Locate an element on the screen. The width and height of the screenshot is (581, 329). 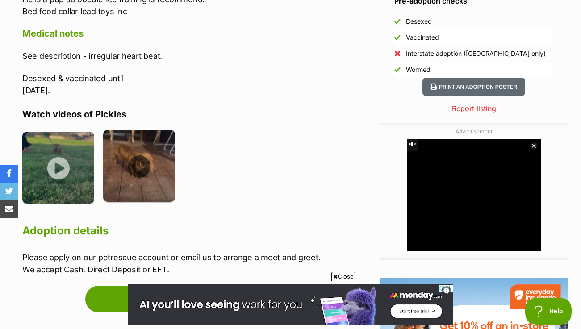
img: No is located at coordinates (398, 54).